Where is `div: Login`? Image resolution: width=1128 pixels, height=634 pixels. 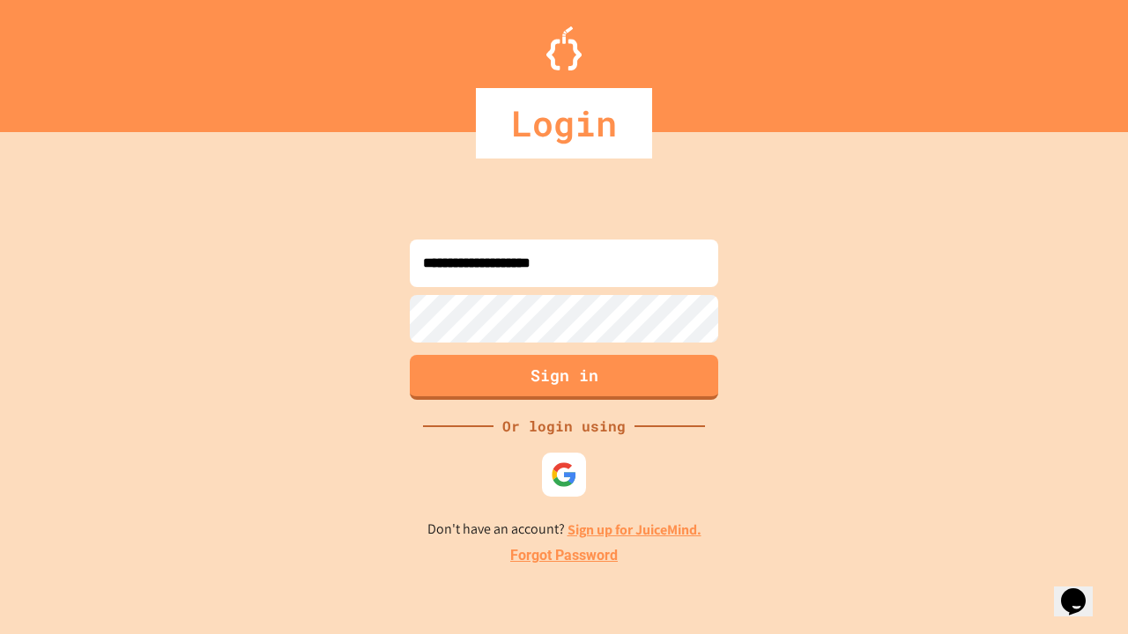 div: Login is located at coordinates (564, 123).